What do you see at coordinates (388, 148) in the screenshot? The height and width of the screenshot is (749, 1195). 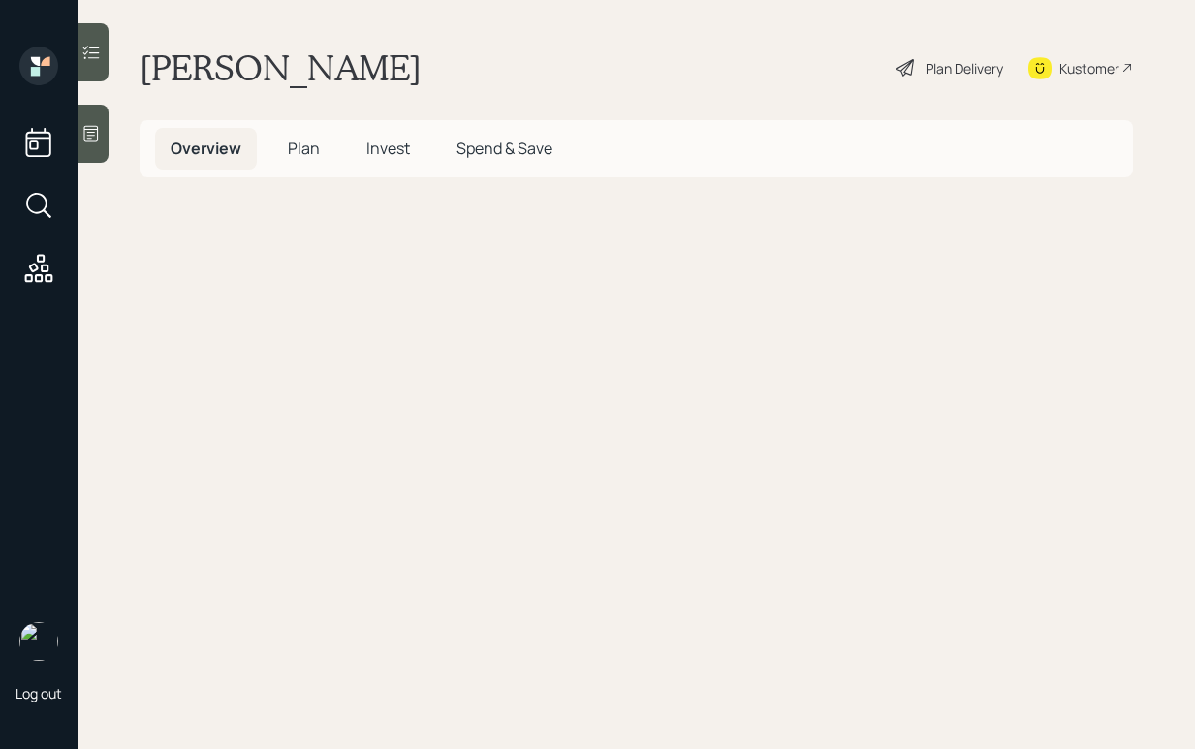 I see `span: Invest` at bounding box center [388, 148].